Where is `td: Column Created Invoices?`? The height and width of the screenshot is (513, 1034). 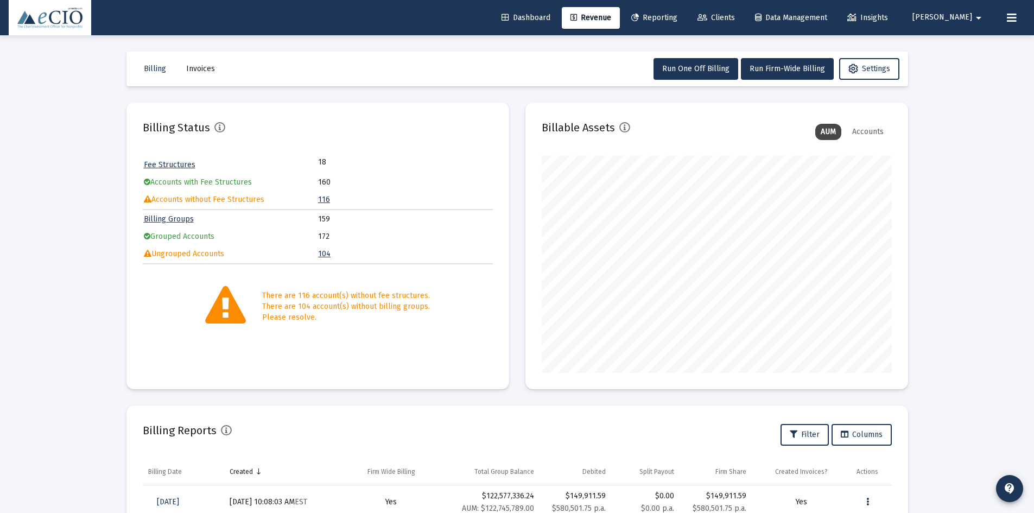
td: Column Created Invoices? is located at coordinates (801, 472).